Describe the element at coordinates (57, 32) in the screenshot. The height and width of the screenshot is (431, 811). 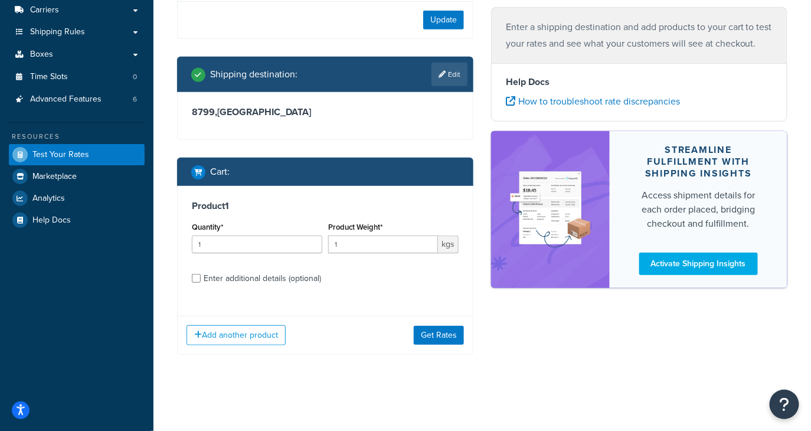
I see `span: Shipping Rules` at that location.